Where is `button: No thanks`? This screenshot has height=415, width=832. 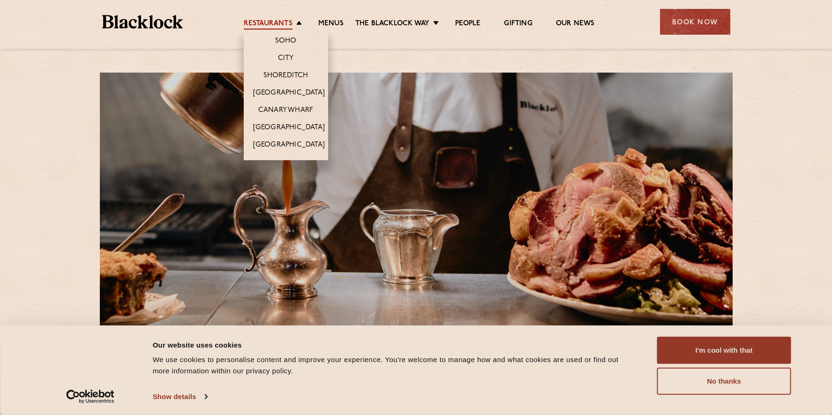
button: No thanks is located at coordinates (724, 381).